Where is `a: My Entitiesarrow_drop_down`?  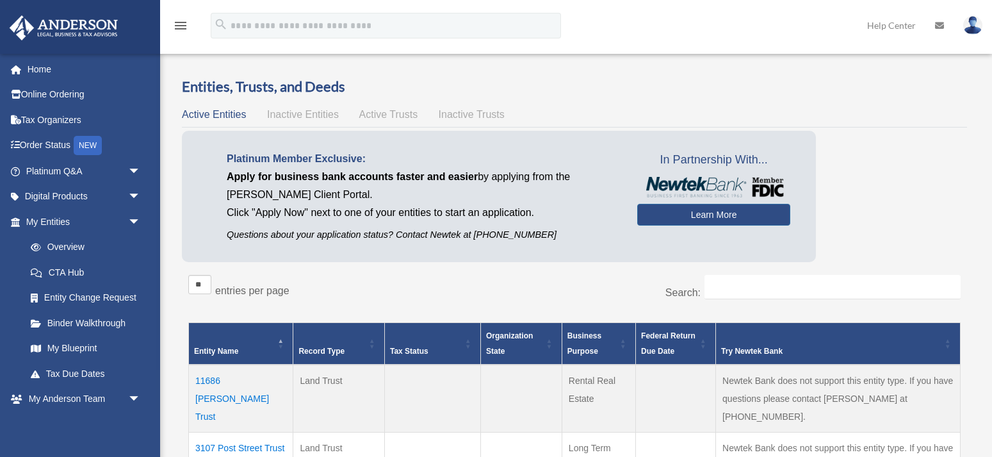 a: My Entitiesarrow_drop_down is located at coordinates (81, 222).